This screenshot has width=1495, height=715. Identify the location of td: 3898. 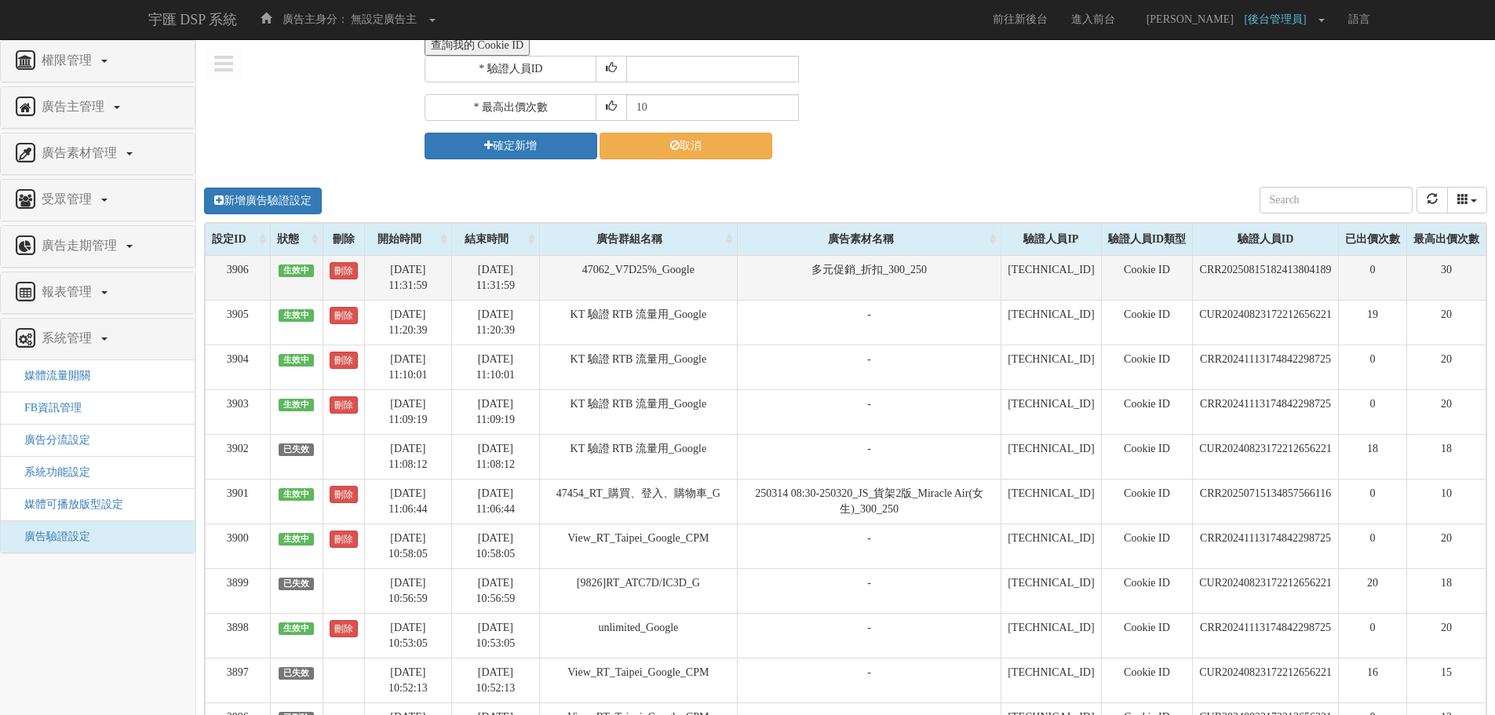
(238, 635).